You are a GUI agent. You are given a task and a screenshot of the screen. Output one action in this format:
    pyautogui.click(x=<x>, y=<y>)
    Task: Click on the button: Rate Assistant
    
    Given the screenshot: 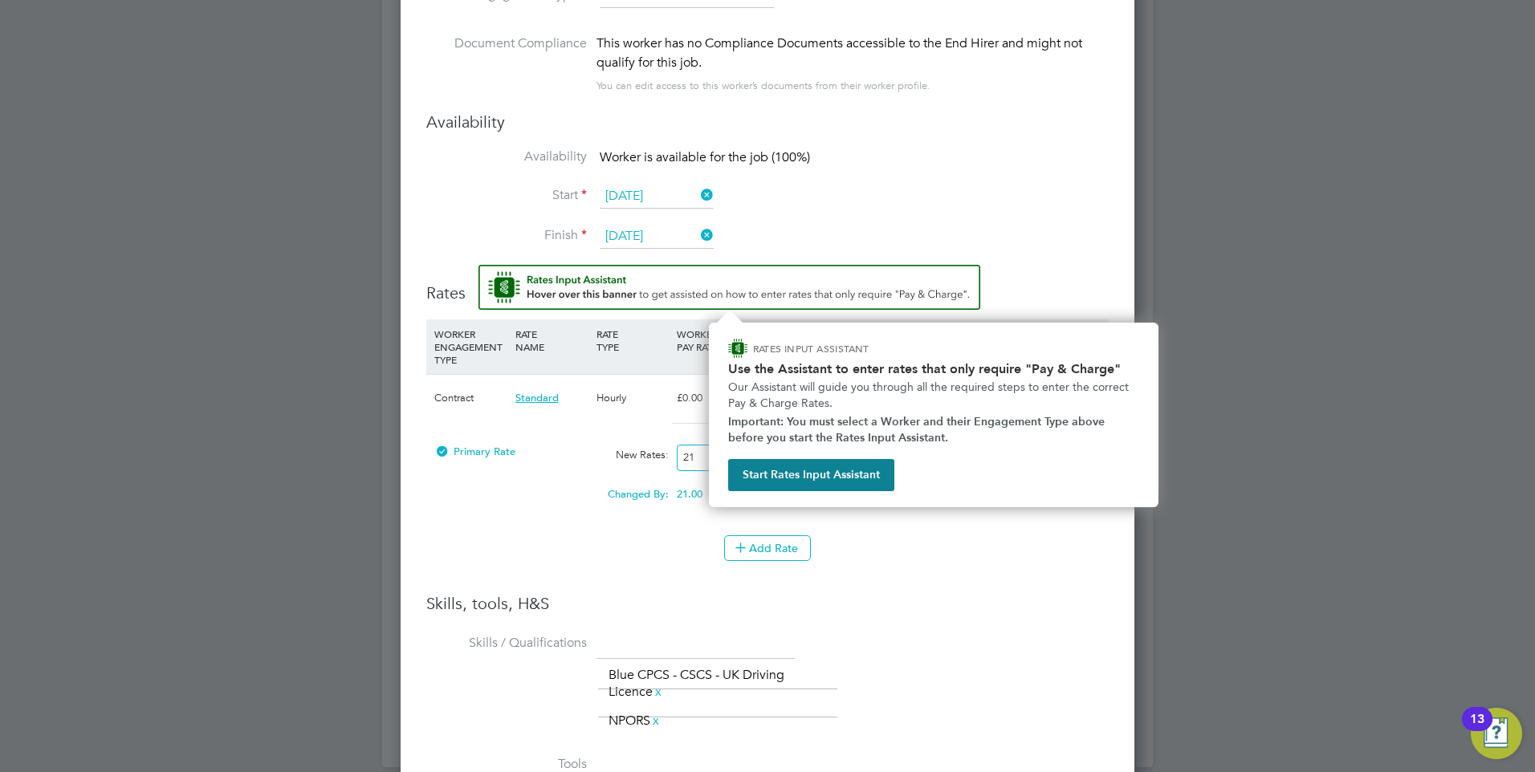 What is the action you would take?
    pyautogui.click(x=729, y=287)
    